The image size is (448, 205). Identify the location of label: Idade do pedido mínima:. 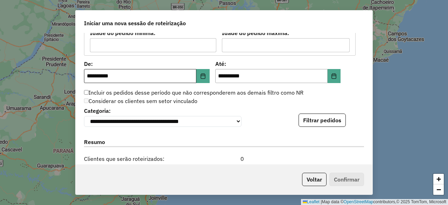
(153, 33).